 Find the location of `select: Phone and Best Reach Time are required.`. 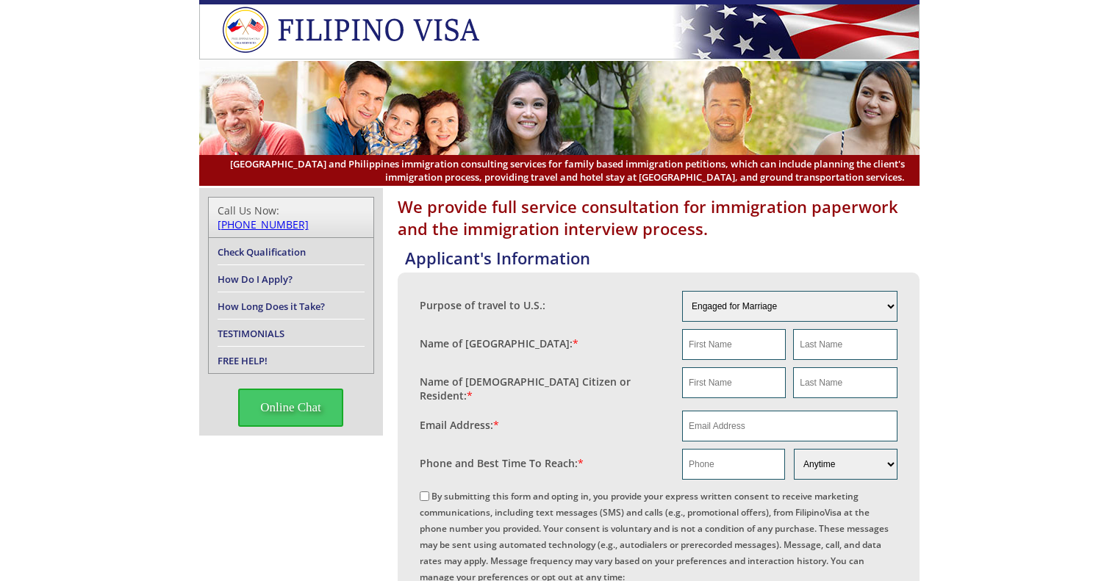

select: Phone and Best Reach Time are required. is located at coordinates (845, 465).